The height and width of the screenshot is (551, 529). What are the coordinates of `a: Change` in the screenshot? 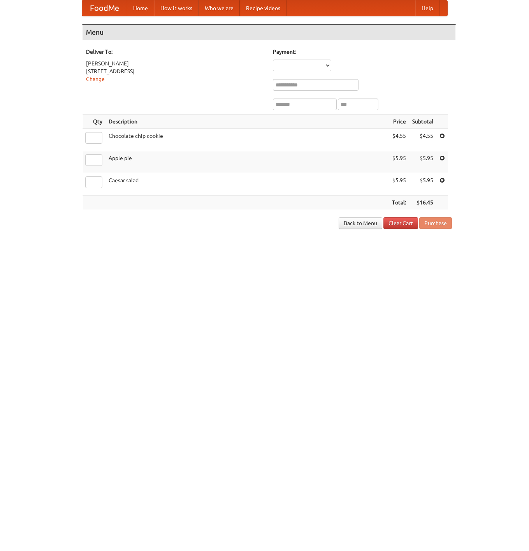 It's located at (95, 79).